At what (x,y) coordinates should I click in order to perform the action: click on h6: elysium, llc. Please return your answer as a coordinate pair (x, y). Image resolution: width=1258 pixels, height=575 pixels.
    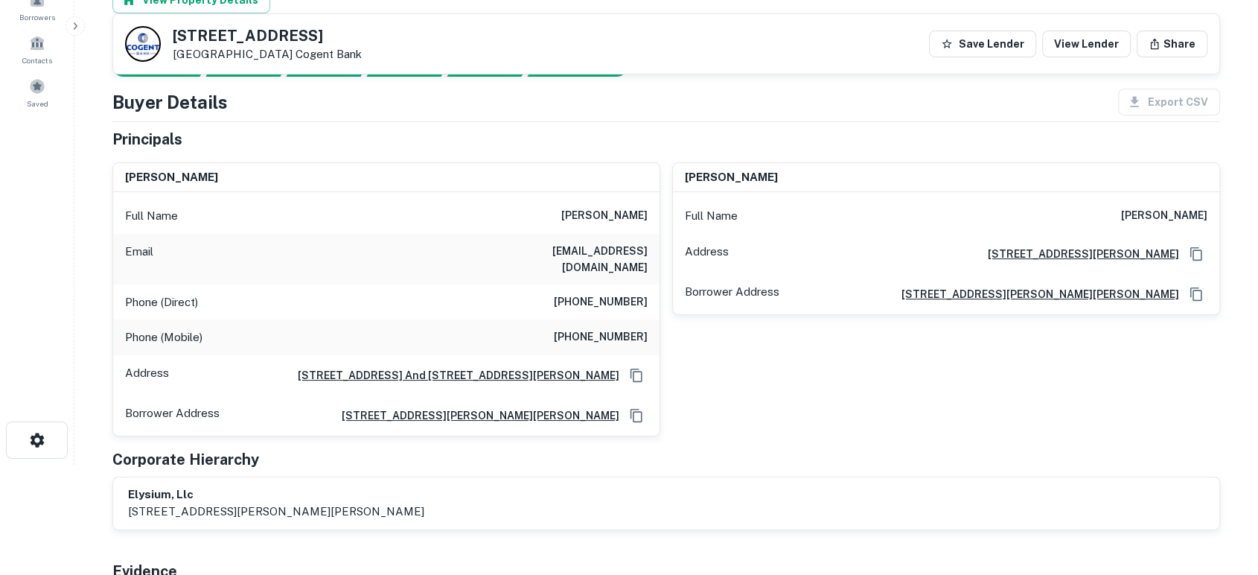
    Looking at the image, I should click on (276, 494).